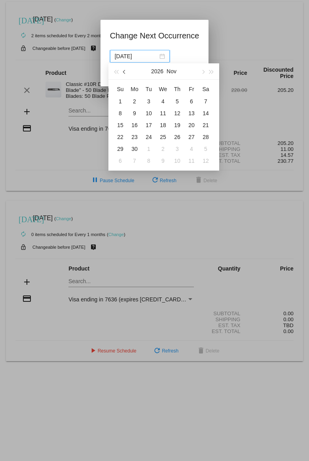 The image size is (309, 461). What do you see at coordinates (125, 71) in the screenshot?
I see `button: Previous month (PageUp)` at bounding box center [125, 71].